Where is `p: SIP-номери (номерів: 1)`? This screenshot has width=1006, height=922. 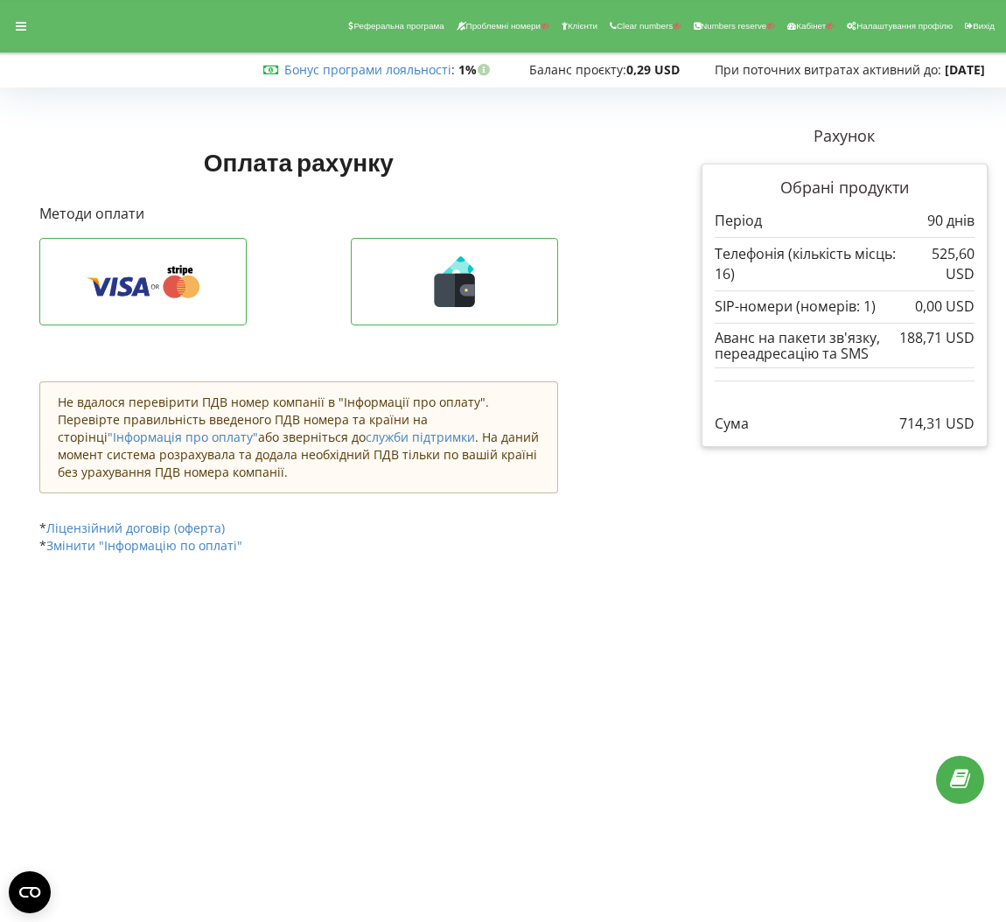 p: SIP-номери (номерів: 1) is located at coordinates (795, 306).